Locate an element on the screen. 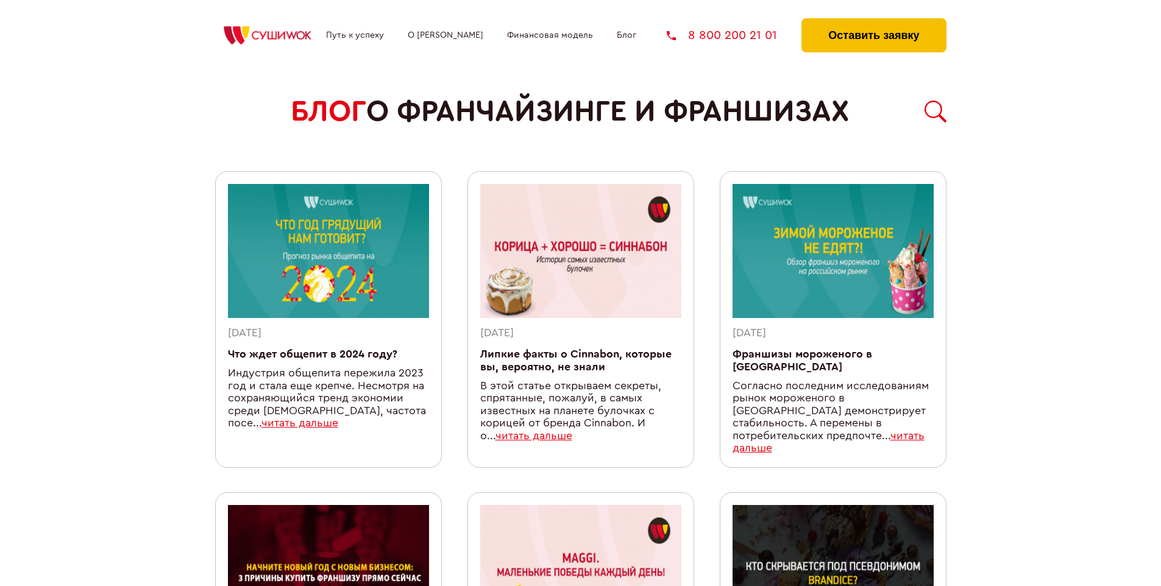  a: Финансовая модель is located at coordinates (550, 35).